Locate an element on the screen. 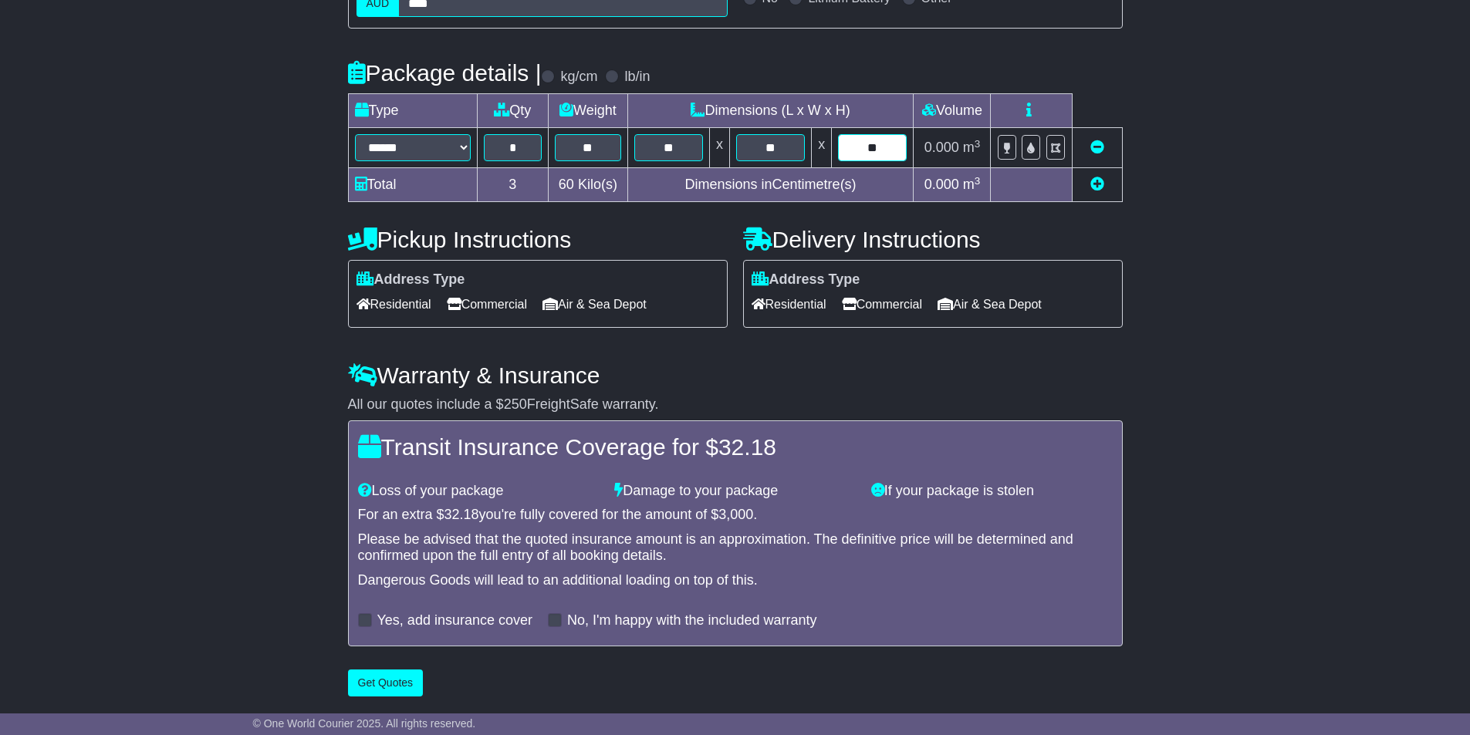 The width and height of the screenshot is (1470, 735). label: kg/cm is located at coordinates (579, 77).